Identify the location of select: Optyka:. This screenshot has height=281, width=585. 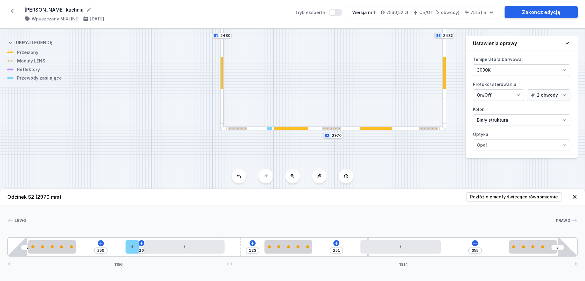
(522, 145).